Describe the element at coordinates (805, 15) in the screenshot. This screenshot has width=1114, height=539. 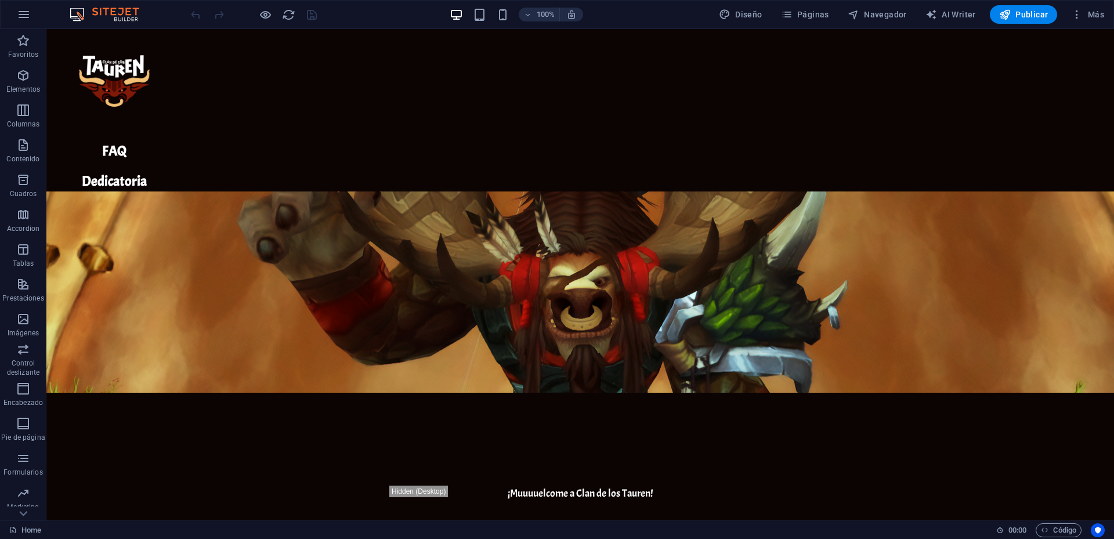
I see `span: Páginas` at that location.